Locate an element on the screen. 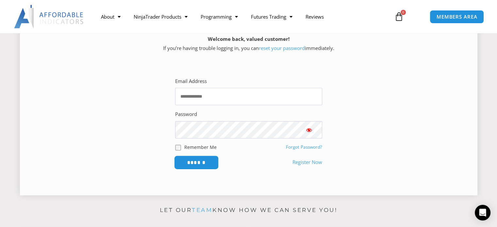 This screenshot has height=227, width=497. a: Futures Trading is located at coordinates (272, 17).